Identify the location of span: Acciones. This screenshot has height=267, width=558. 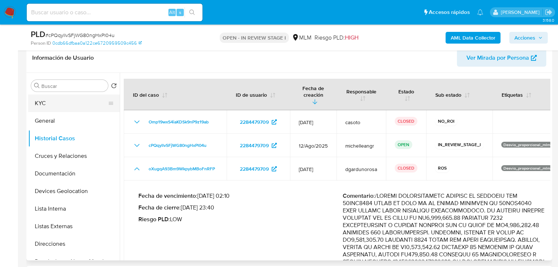
(525, 38).